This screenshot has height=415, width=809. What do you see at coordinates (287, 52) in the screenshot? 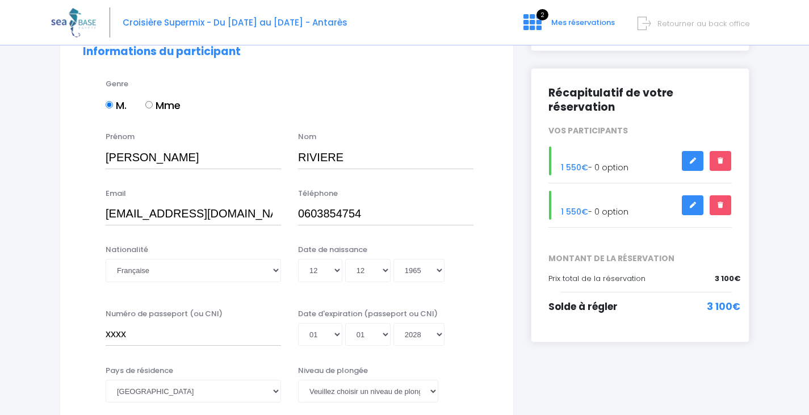
I see `h2: Informations du participant` at bounding box center [287, 52].